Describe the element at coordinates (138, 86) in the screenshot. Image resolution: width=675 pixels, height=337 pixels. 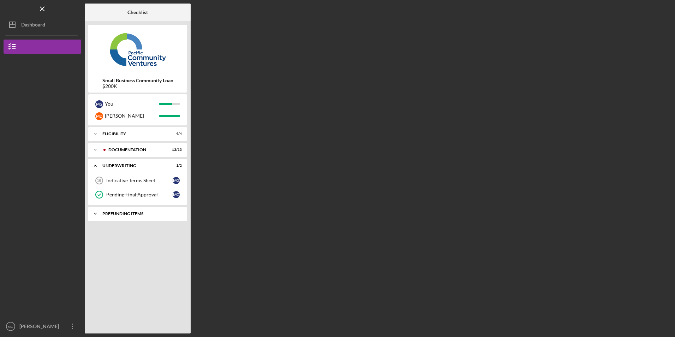
I see `div: $200K` at that location.